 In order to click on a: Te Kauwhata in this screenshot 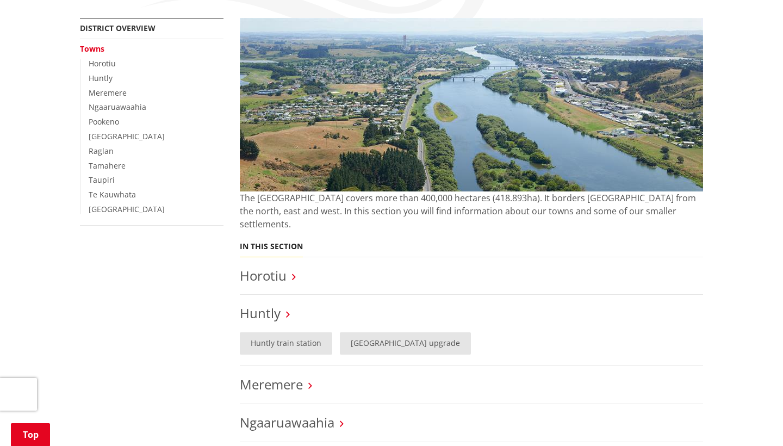, I will do `click(112, 194)`.